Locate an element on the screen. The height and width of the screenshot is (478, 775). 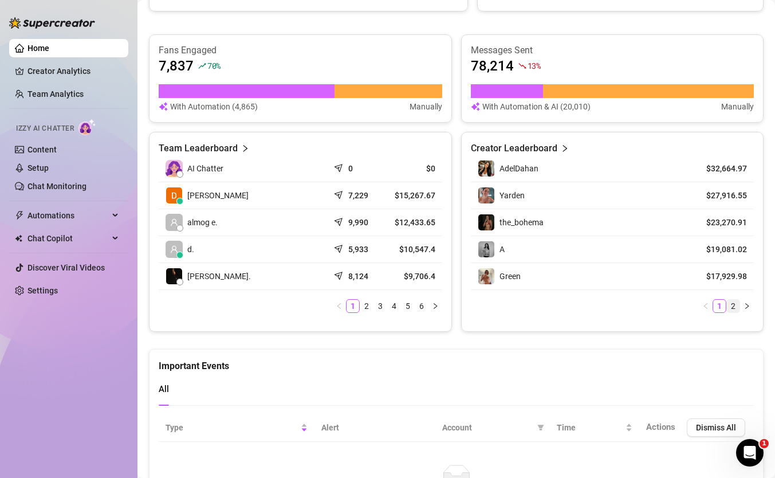
li: Next Page is located at coordinates (747, 306).